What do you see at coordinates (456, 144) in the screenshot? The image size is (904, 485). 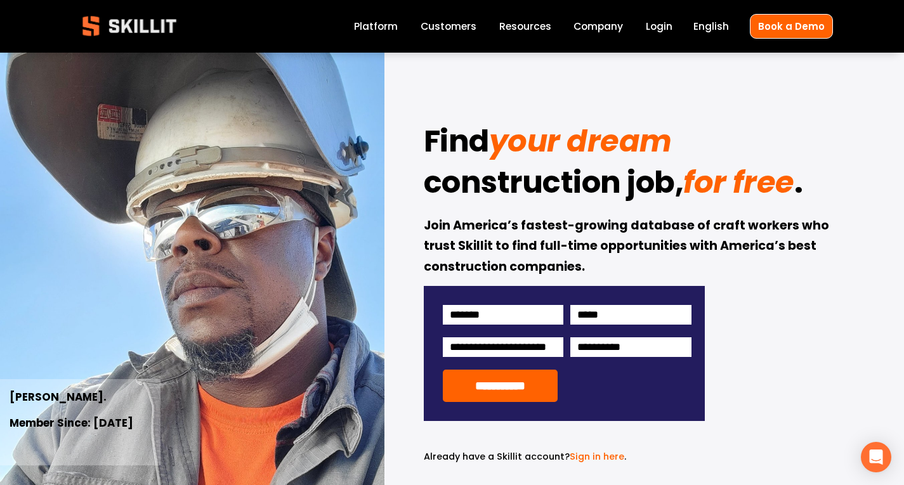 I see `strong: Find` at bounding box center [456, 144].